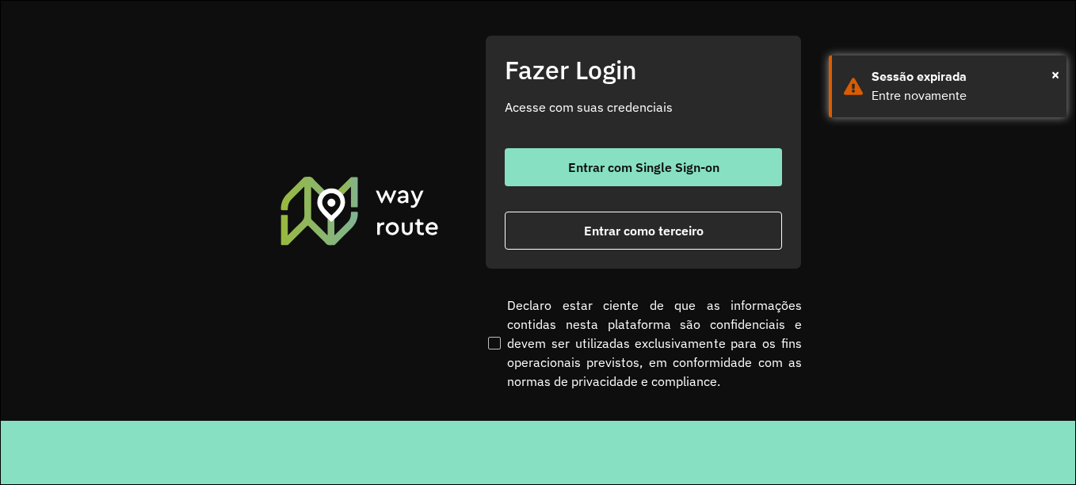  I want to click on font: Sessão expirada, so click(919, 76).